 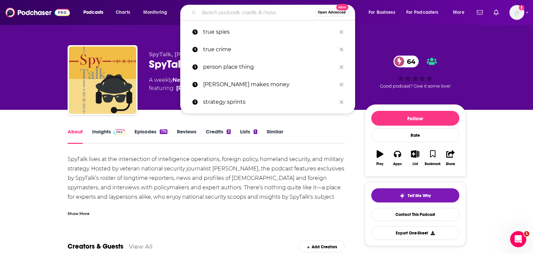 What do you see at coordinates (255, 132) in the screenshot?
I see `div: 1` at bounding box center [255, 132].